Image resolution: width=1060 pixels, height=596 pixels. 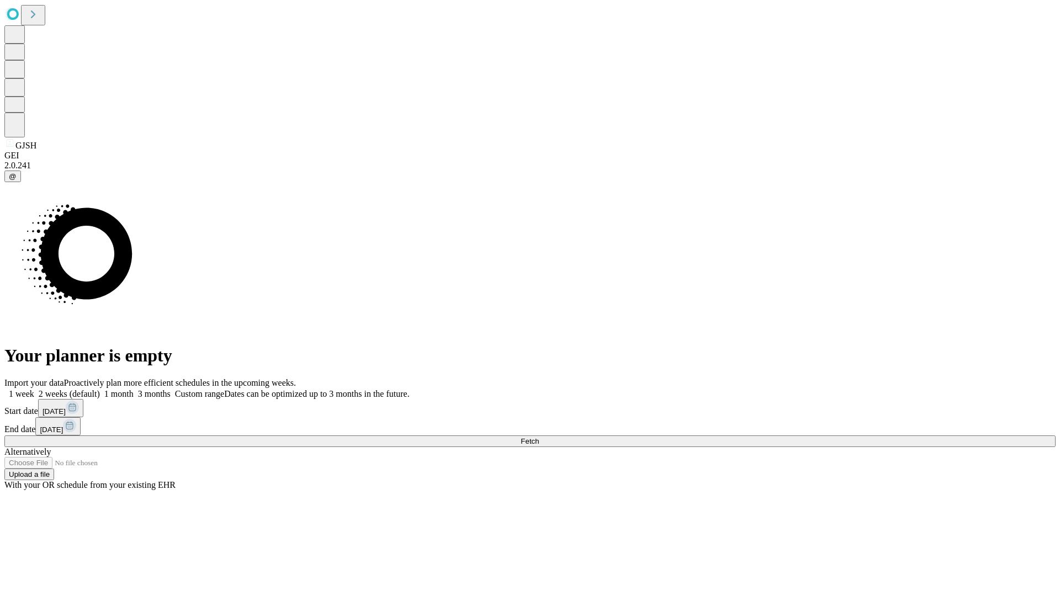 What do you see at coordinates (29, 474) in the screenshot?
I see `button: Upload a file` at bounding box center [29, 474].